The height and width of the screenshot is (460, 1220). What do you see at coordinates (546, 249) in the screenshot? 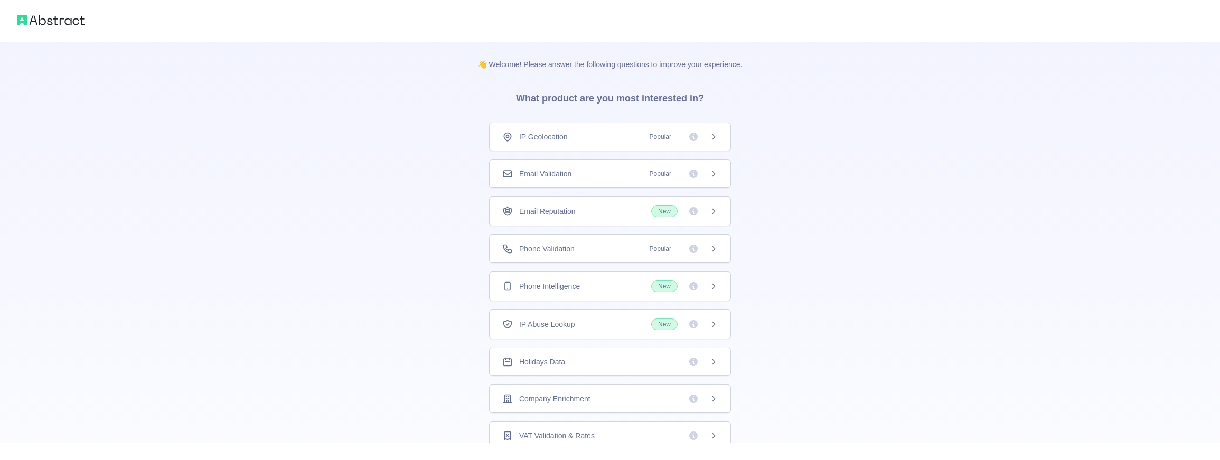
I see `span: Phone Validation` at bounding box center [546, 249].